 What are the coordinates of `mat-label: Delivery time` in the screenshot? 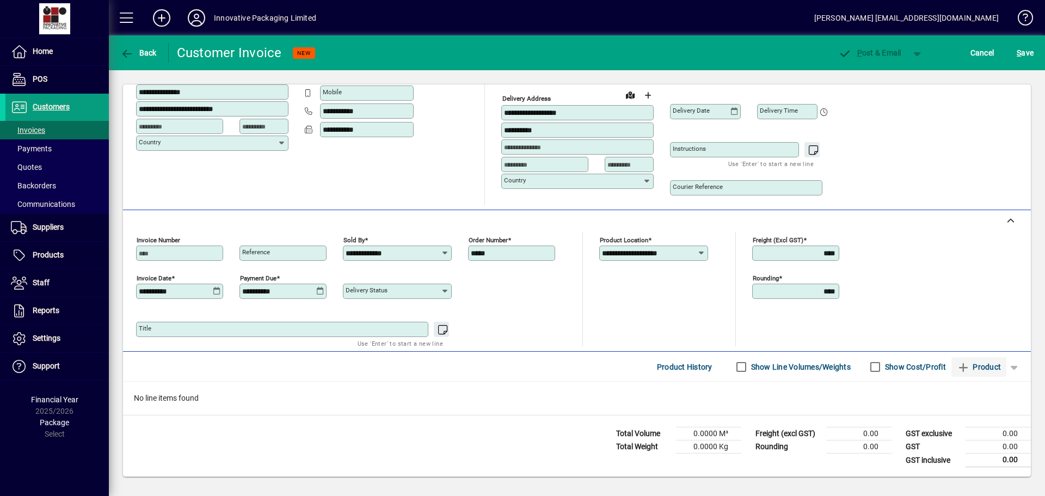 It's located at (779, 111).